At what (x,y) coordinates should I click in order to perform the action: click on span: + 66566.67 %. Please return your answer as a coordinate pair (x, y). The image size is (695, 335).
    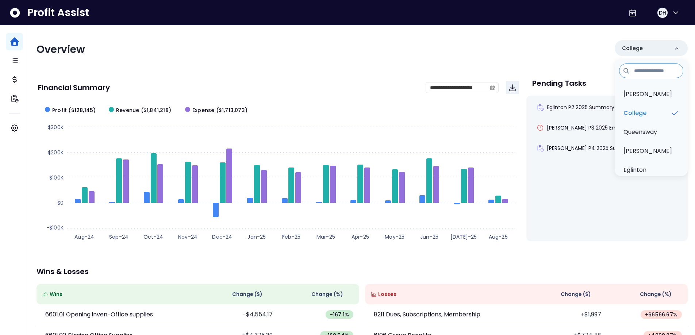
    Looking at the image, I should click on (661, 315).